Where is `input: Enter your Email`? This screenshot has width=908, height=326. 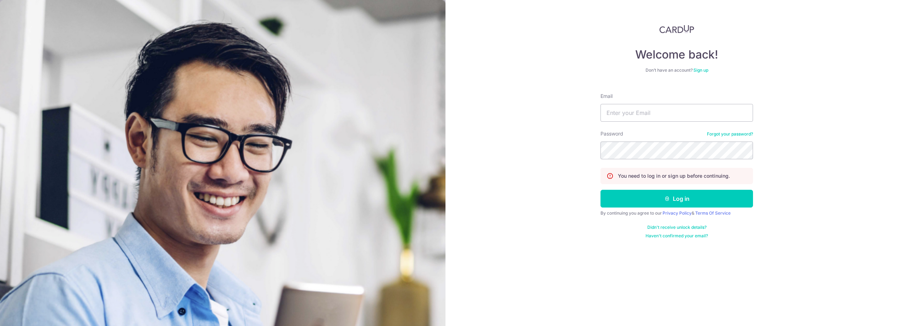 input: Enter your Email is located at coordinates (677, 113).